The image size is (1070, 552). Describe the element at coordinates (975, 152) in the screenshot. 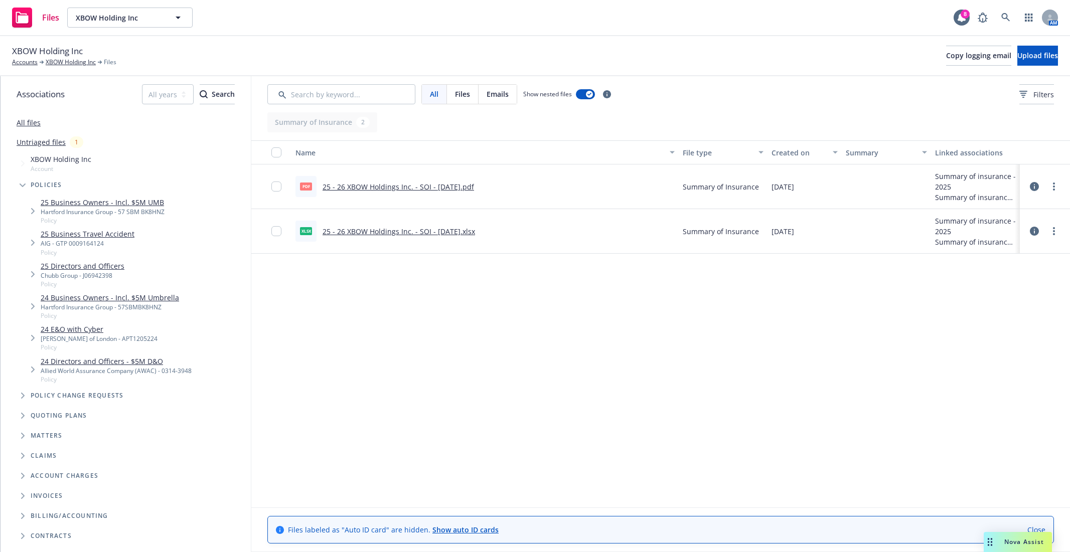

I see `button: Linked associations` at that location.